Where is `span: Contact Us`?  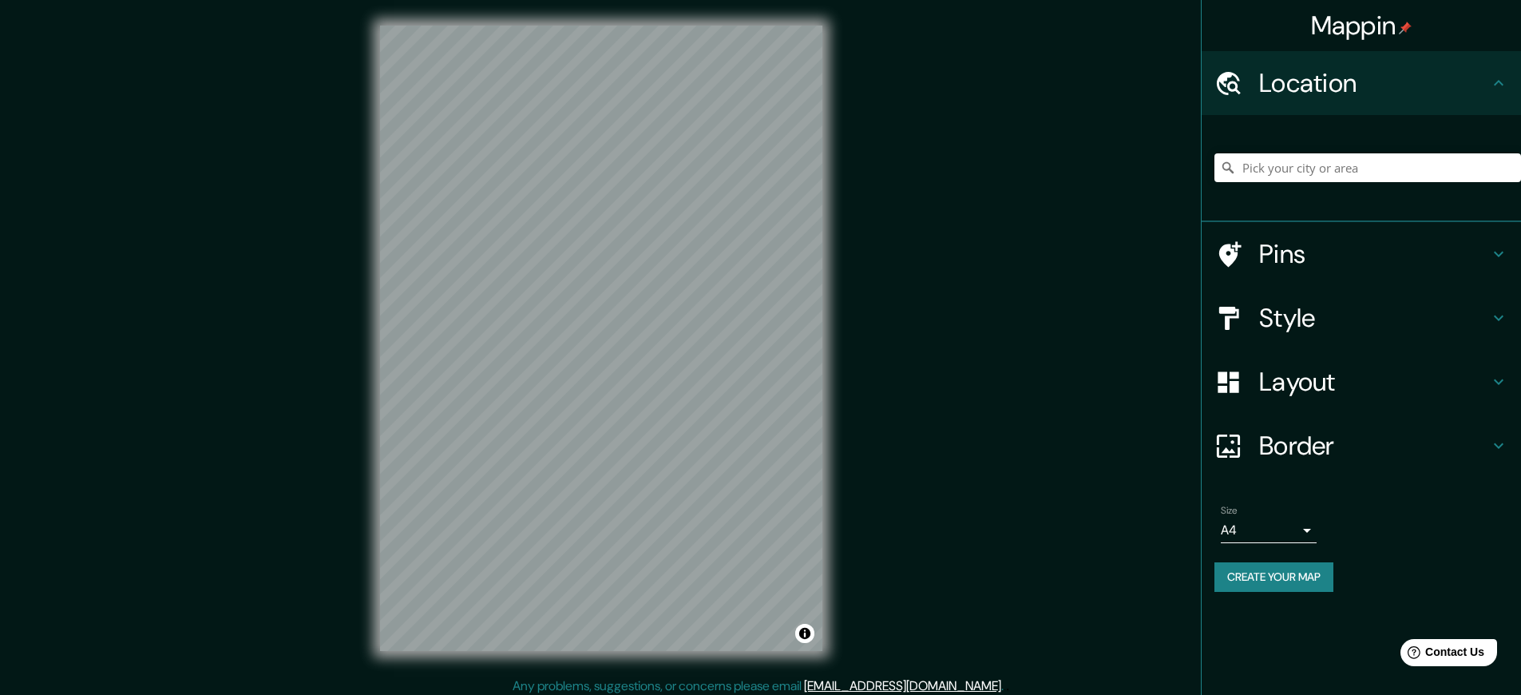 span: Contact Us is located at coordinates (76, 19).